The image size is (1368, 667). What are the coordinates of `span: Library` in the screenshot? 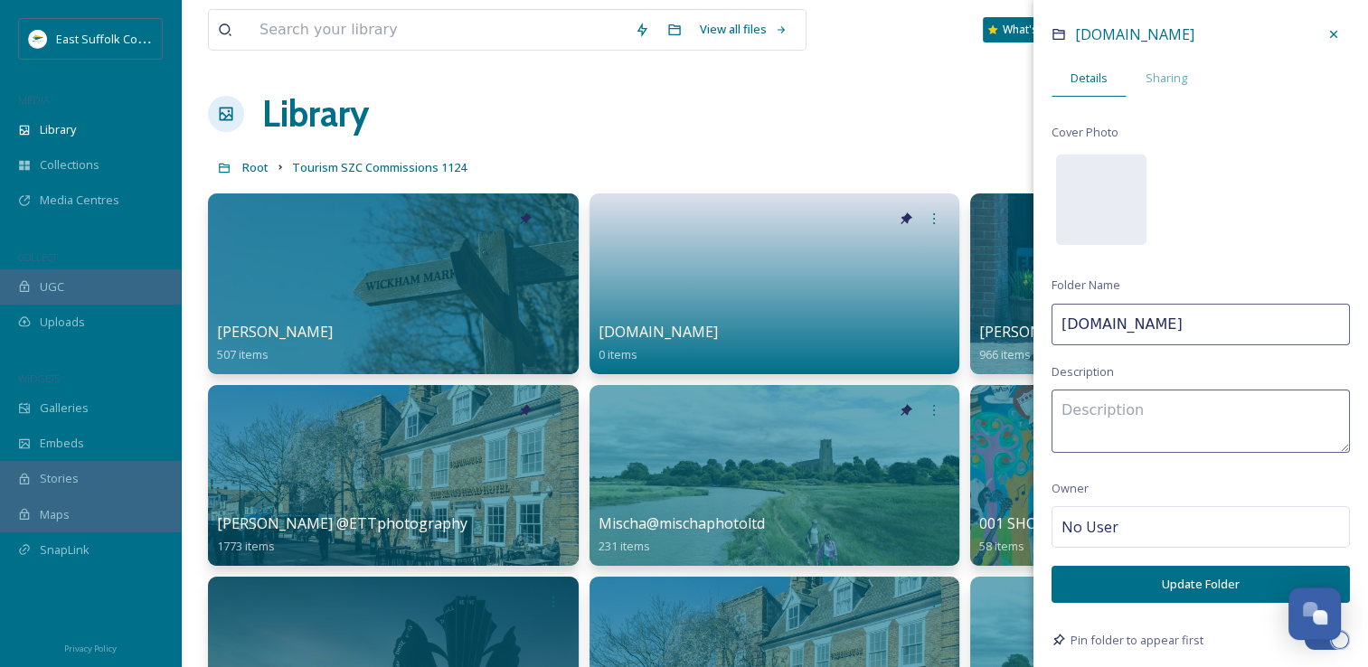 It's located at (58, 129).